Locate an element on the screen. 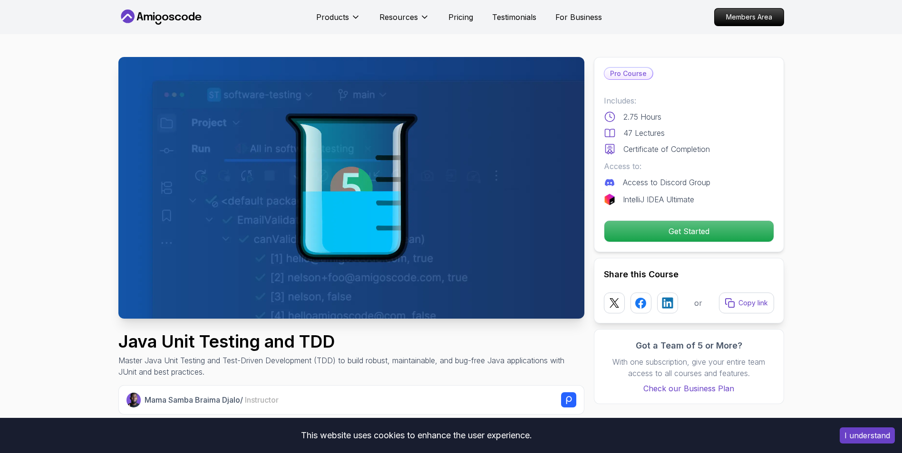 The image size is (902, 453). p: Check our Business Plan is located at coordinates (689, 389).